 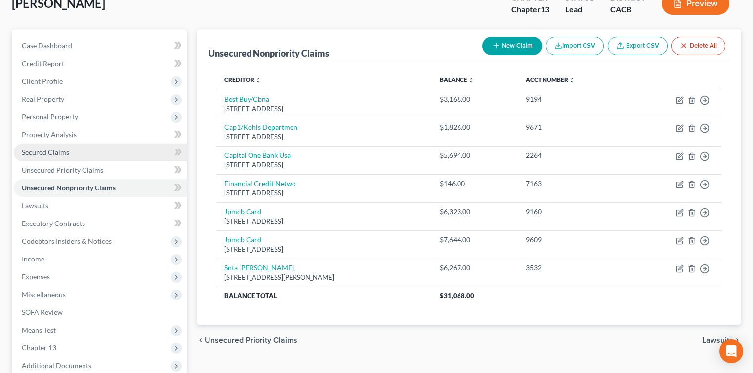 What do you see at coordinates (100, 206) in the screenshot?
I see `a: Lawsuits` at bounding box center [100, 206].